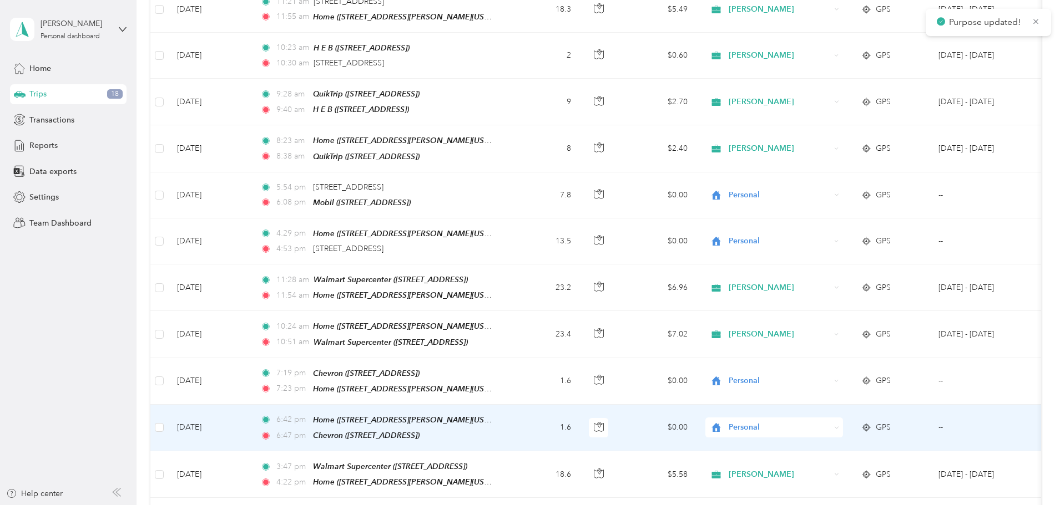 This screenshot has height=505, width=1060. What do you see at coordinates (543, 288) in the screenshot?
I see `td: 23.2` at bounding box center [543, 288].